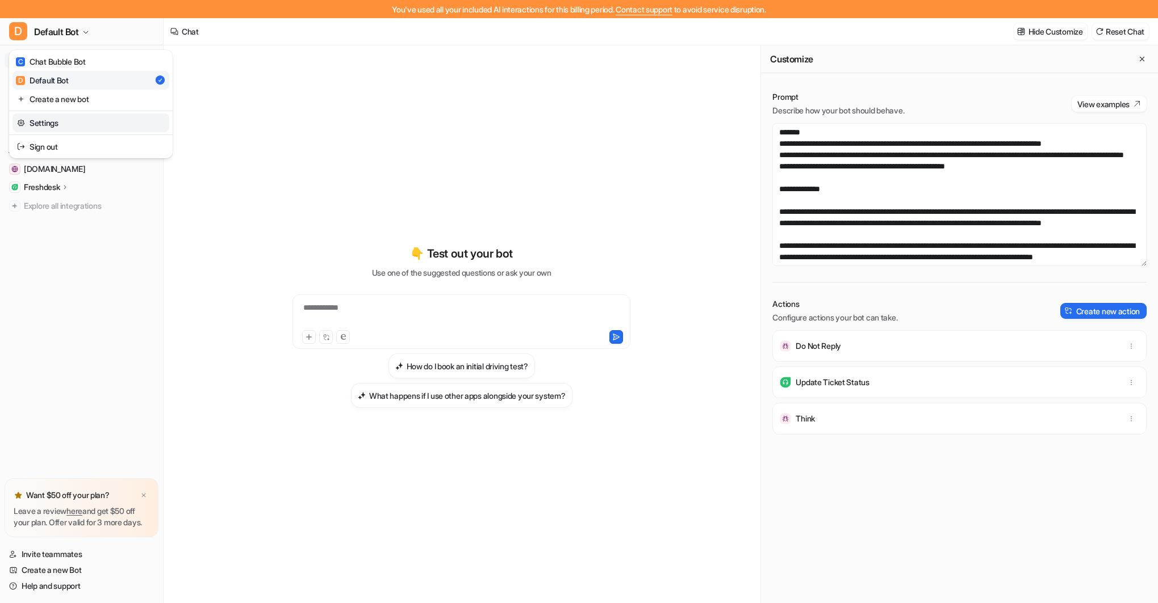 This screenshot has width=1158, height=603. I want to click on span: C, so click(20, 62).